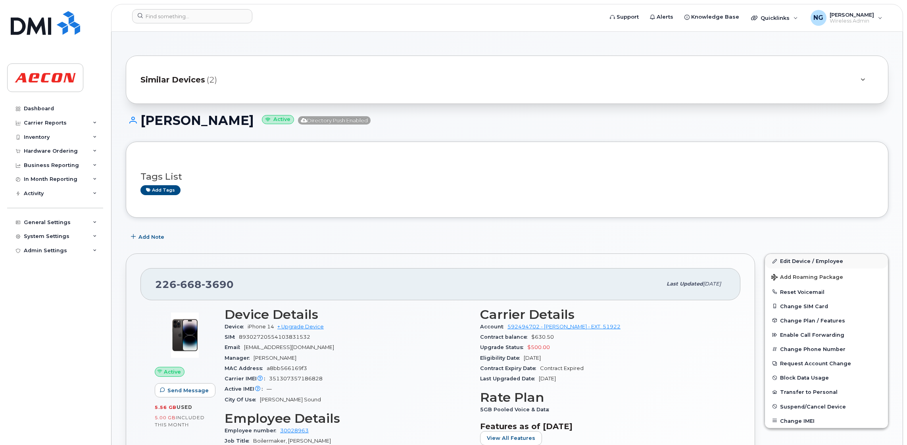  What do you see at coordinates (180, 421) in the screenshot?
I see `span: included this month` at bounding box center [180, 421].